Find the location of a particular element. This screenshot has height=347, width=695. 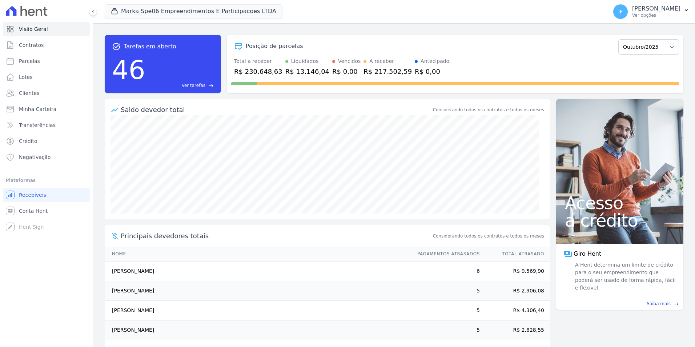

th: Nome is located at coordinates (258, 254).